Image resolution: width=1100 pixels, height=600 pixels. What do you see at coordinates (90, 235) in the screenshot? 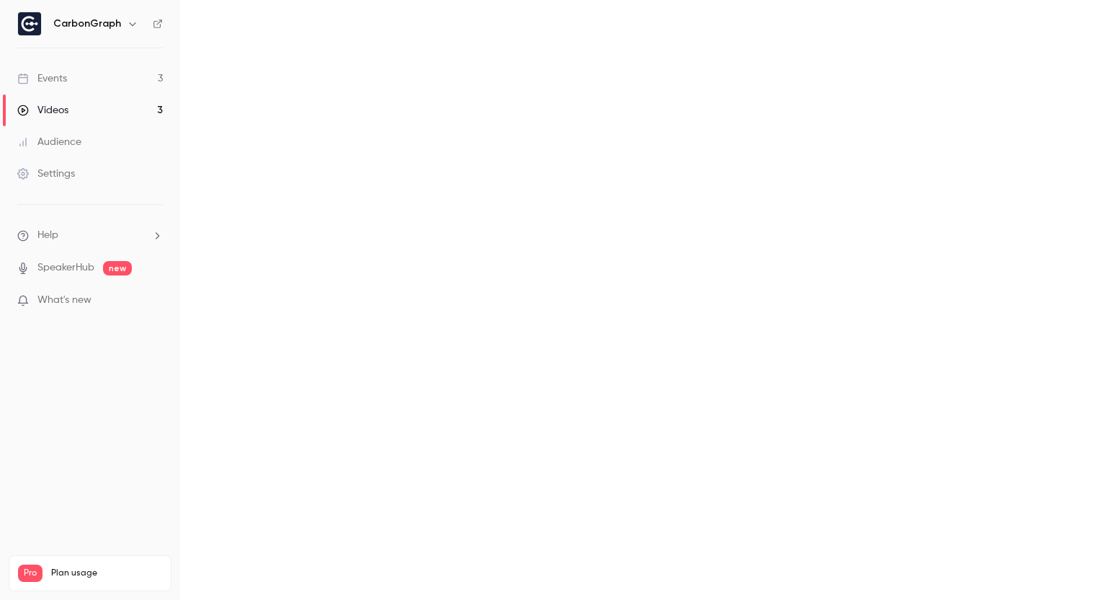
I see `li: help-dropdown-opener` at bounding box center [90, 235].